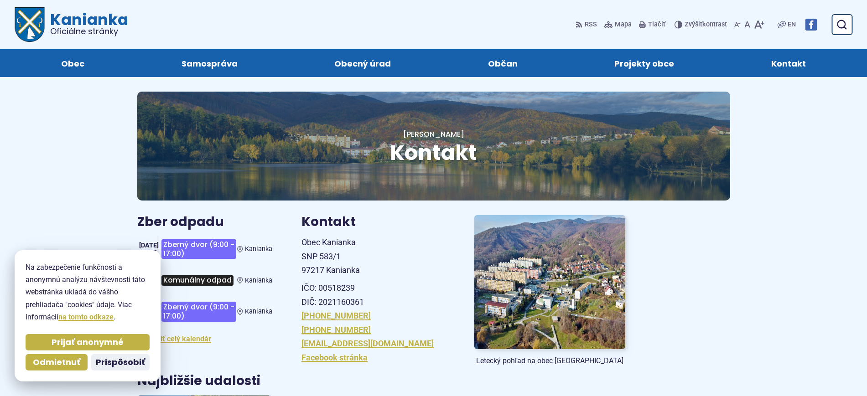  What do you see at coordinates (701, 25) in the screenshot?
I see `button: Zvýšiťkontrast` at bounding box center [701, 25].